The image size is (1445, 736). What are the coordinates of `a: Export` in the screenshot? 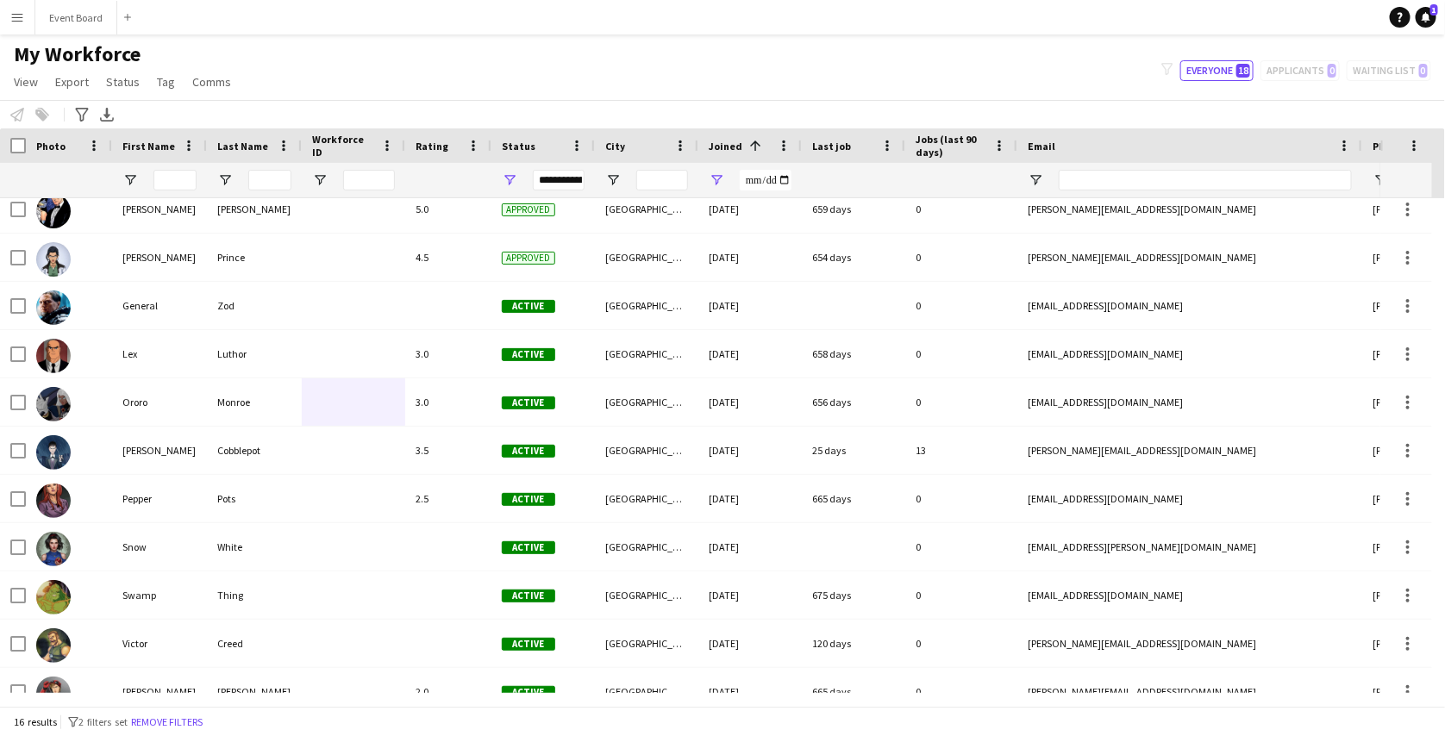 It's located at (72, 82).